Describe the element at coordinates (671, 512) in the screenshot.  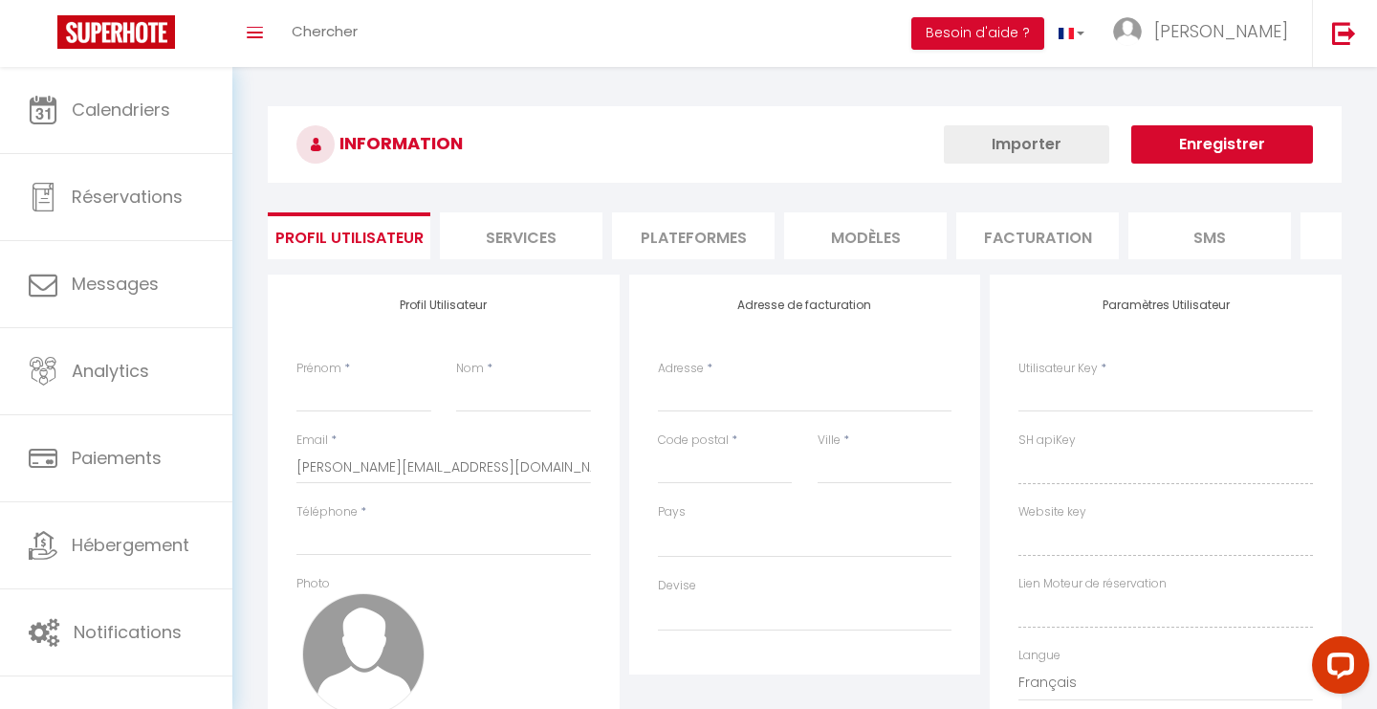
I see `label: Pays` at that location.